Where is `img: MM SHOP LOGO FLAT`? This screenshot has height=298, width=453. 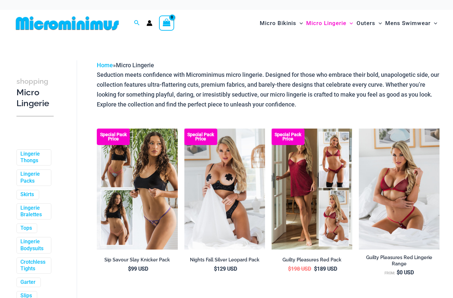 img: MM SHOP LOGO FLAT is located at coordinates (67, 23).